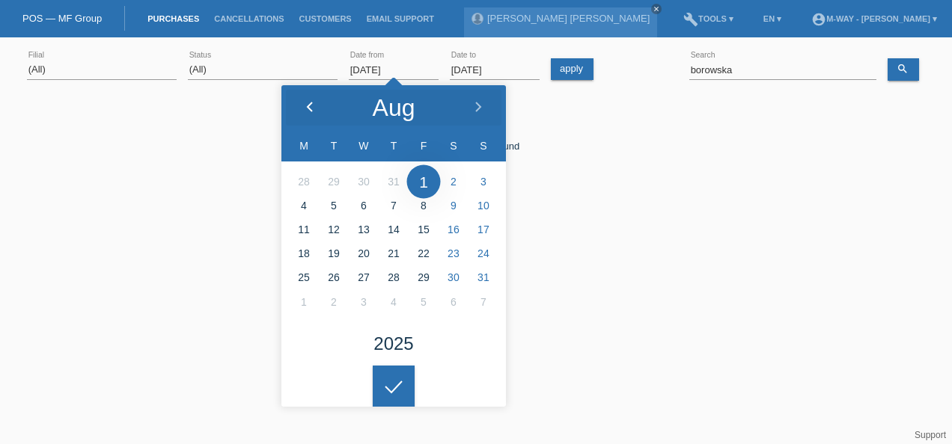  I want to click on a: Cancellations, so click(248, 19).